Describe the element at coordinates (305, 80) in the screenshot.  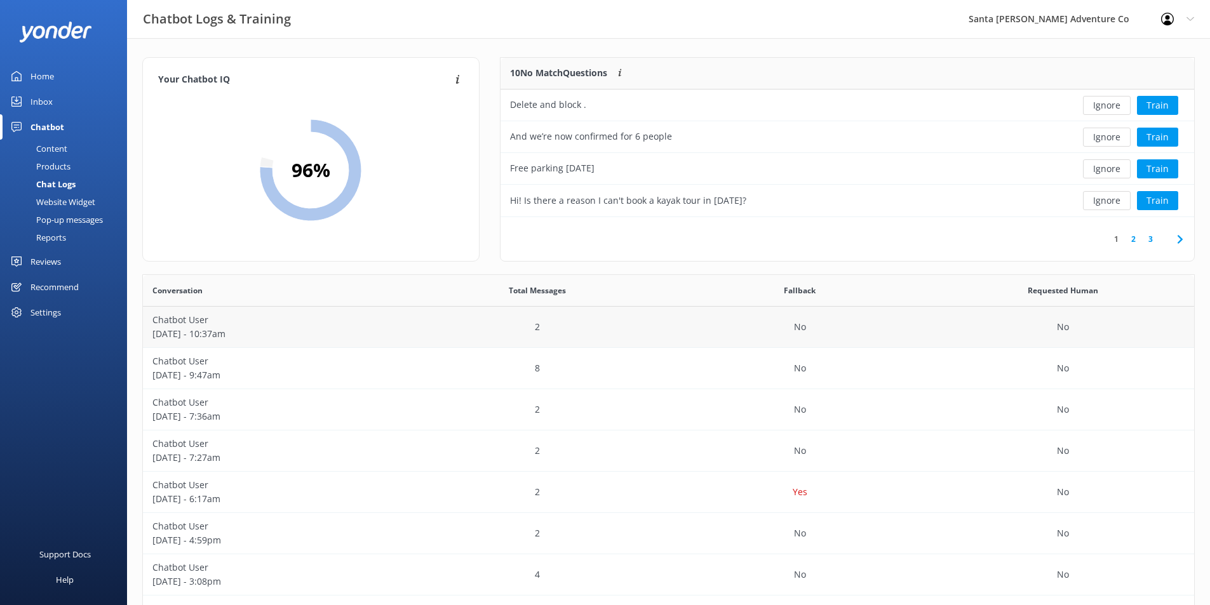
I see `h4: Your Chatbot IQ` at that location.